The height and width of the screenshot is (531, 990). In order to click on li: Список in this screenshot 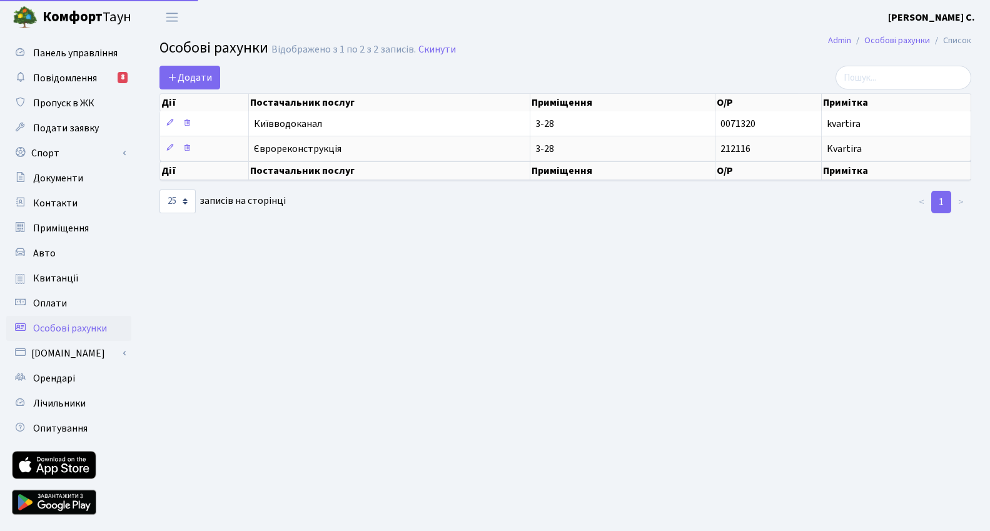, I will do `click(951, 41)`.